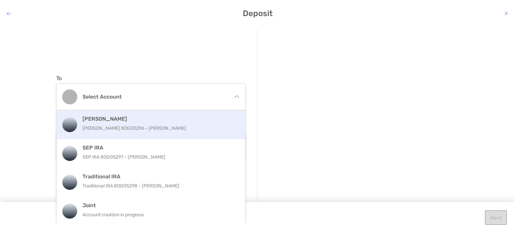 The image size is (515, 233). What do you see at coordinates (158, 147) in the screenshot?
I see `h4: SEP IRA` at bounding box center [158, 147].